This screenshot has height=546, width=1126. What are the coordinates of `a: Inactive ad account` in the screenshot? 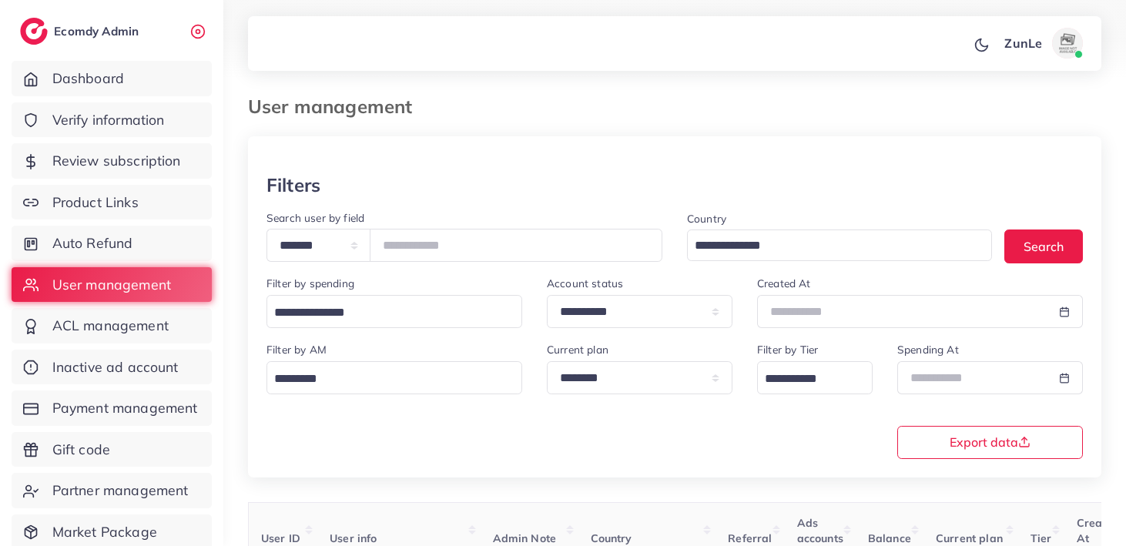 It's located at (112, 367).